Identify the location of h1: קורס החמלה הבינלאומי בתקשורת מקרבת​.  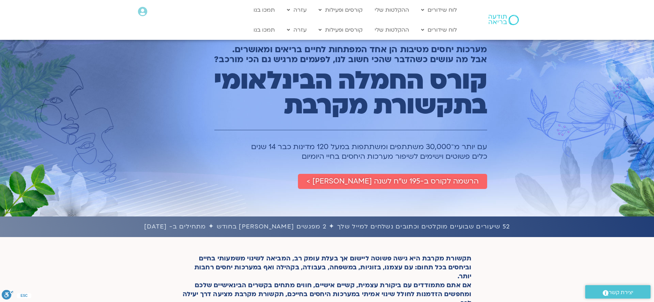
(335, 93).